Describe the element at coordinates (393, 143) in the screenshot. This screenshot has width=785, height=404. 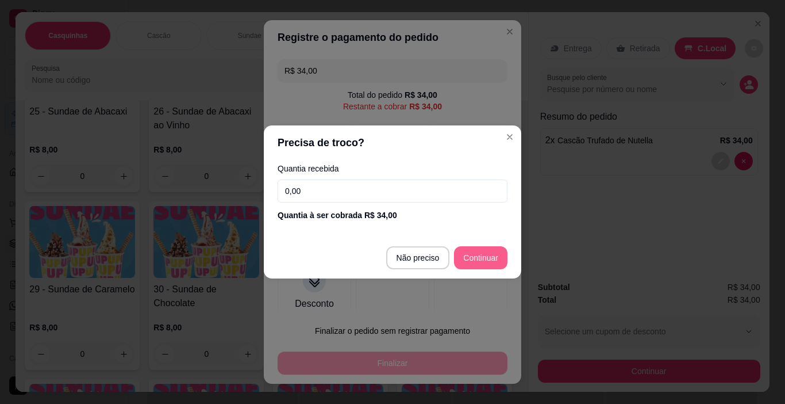
I see `header: Precisa de troco?` at that location.